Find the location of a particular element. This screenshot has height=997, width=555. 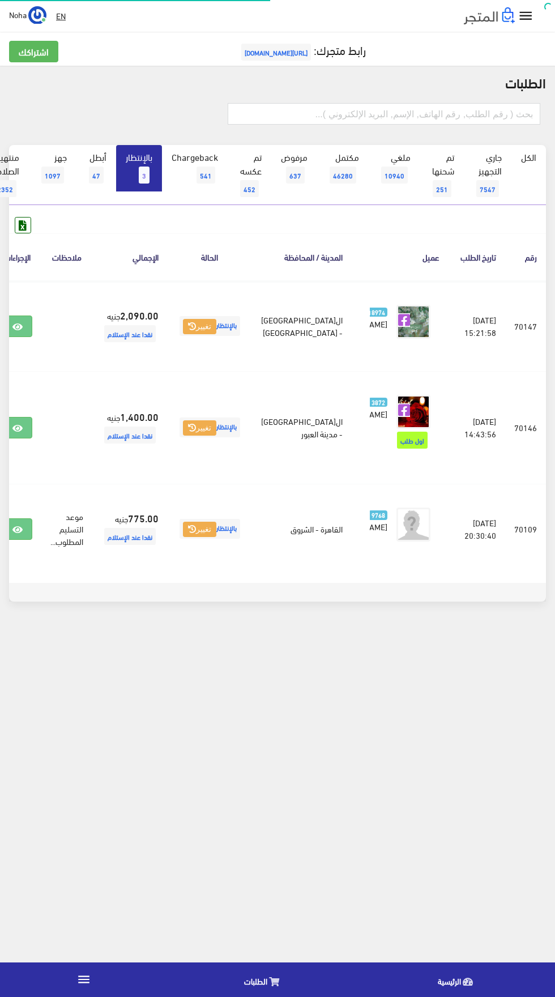

strong: 775.00 is located at coordinates (143, 518).